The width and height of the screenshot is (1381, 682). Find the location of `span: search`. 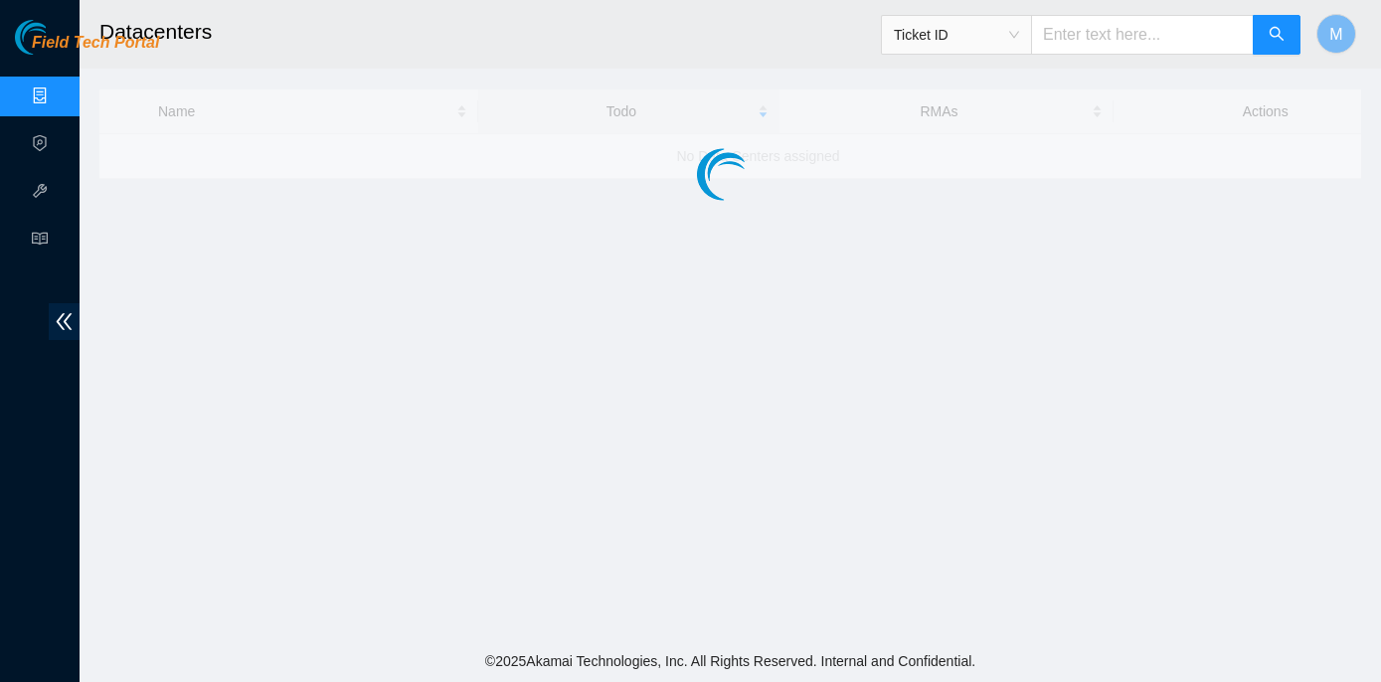

span: search is located at coordinates (1277, 35).